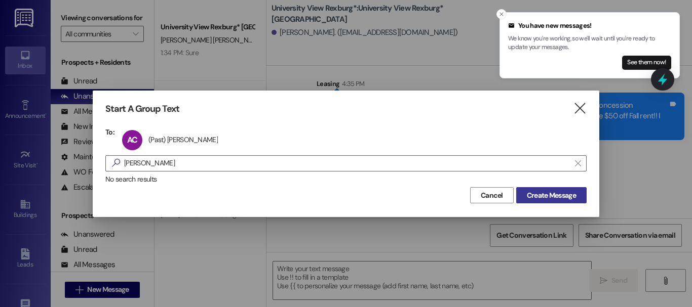 The image size is (692, 307). Describe the element at coordinates (590, 26) in the screenshot. I see `div: You have new messages!` at that location.